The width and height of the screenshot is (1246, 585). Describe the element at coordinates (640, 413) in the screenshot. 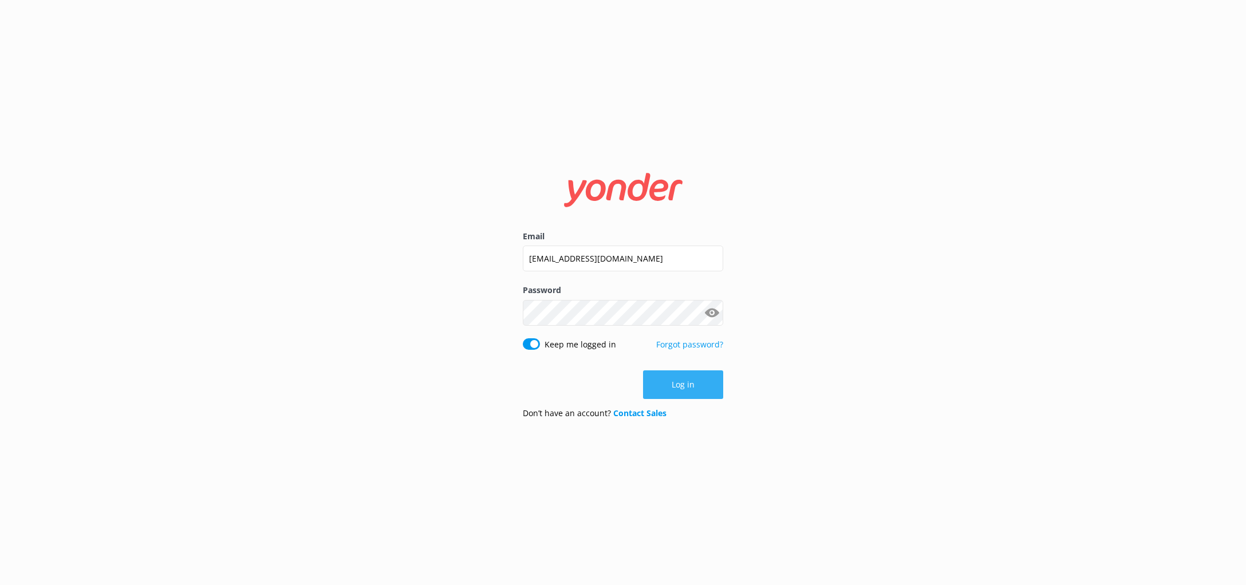

I see `a: Contact Sales` at that location.